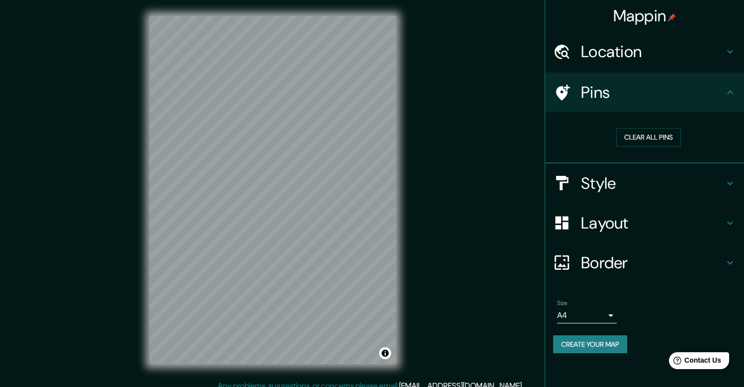 This screenshot has height=387, width=744. I want to click on h4: Mappin, so click(645, 16).